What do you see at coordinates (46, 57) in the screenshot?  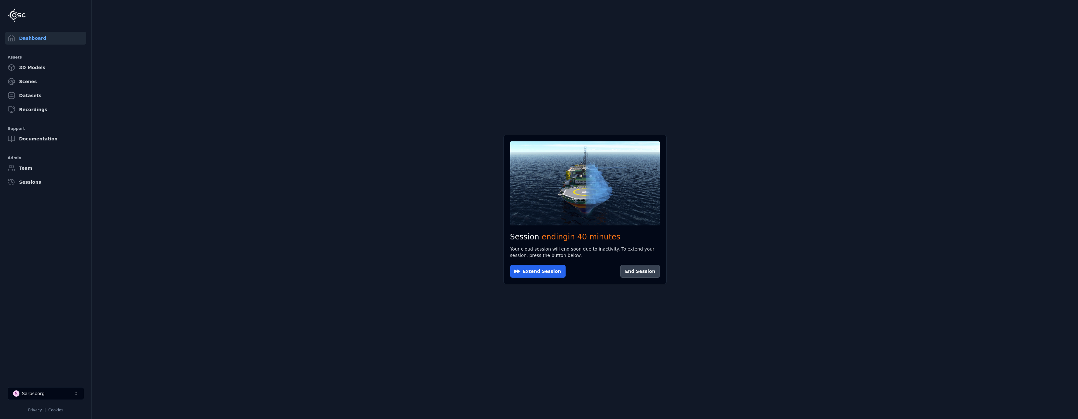 I see `div: Assets` at bounding box center [46, 57].